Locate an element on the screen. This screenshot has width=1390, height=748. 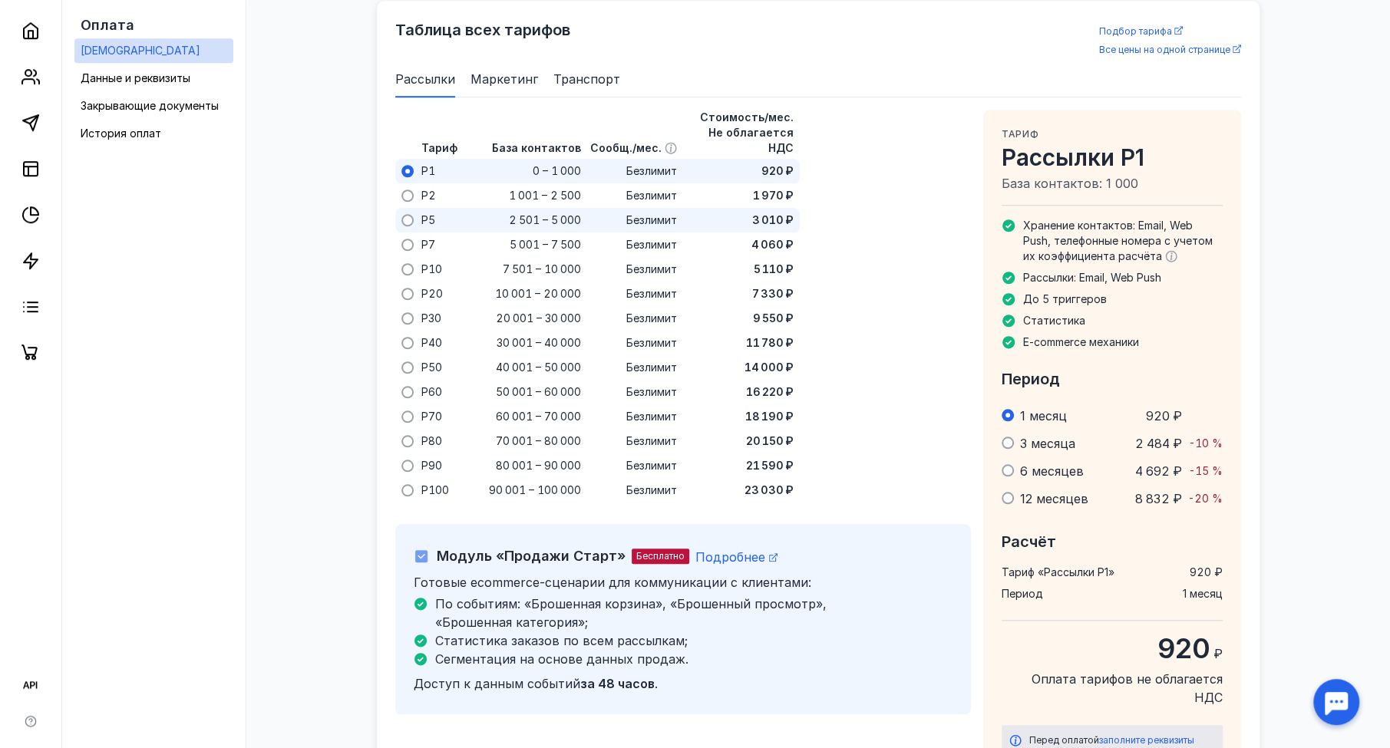
button: заполните реквизиты is located at coordinates (1147, 741).